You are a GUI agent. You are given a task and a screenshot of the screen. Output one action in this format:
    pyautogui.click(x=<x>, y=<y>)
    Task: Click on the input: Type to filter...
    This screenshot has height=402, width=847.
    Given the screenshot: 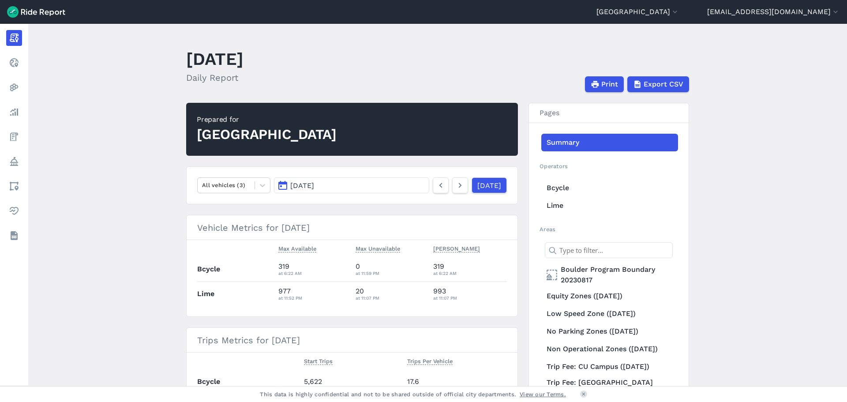 What is the action you would take?
    pyautogui.click(x=609, y=250)
    